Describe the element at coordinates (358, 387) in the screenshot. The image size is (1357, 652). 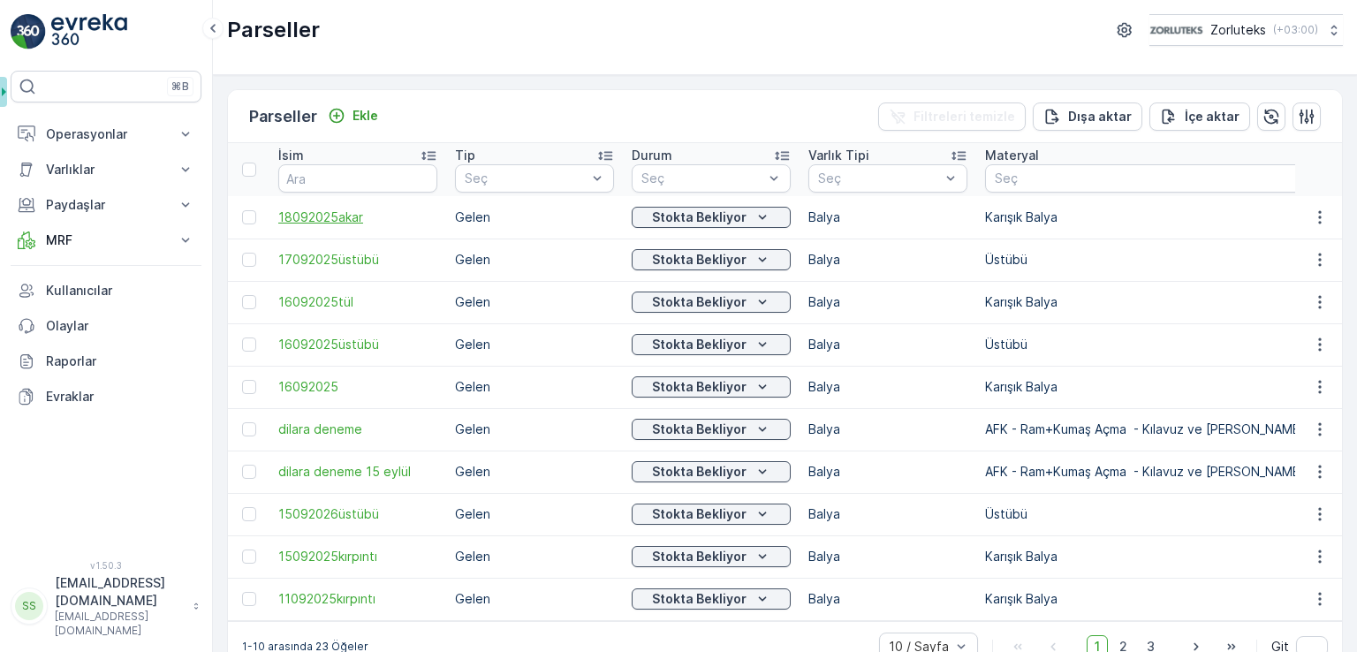
I see `span: 16092025` at that location.